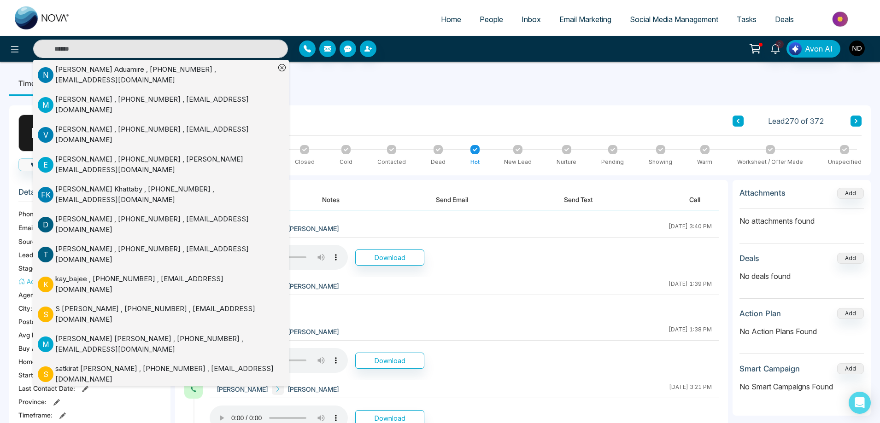 This screenshot has height=423, width=880. Describe the element at coordinates (29, 214) in the screenshot. I see `span: Phone:` at that location.